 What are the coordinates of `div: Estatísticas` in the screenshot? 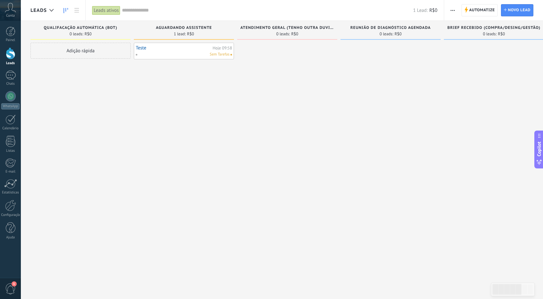 It's located at (11, 192).